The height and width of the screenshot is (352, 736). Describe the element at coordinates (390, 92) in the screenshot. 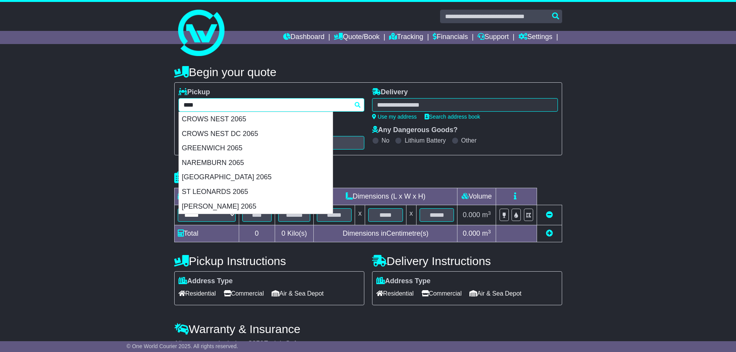

I see `label: Delivery` at that location.